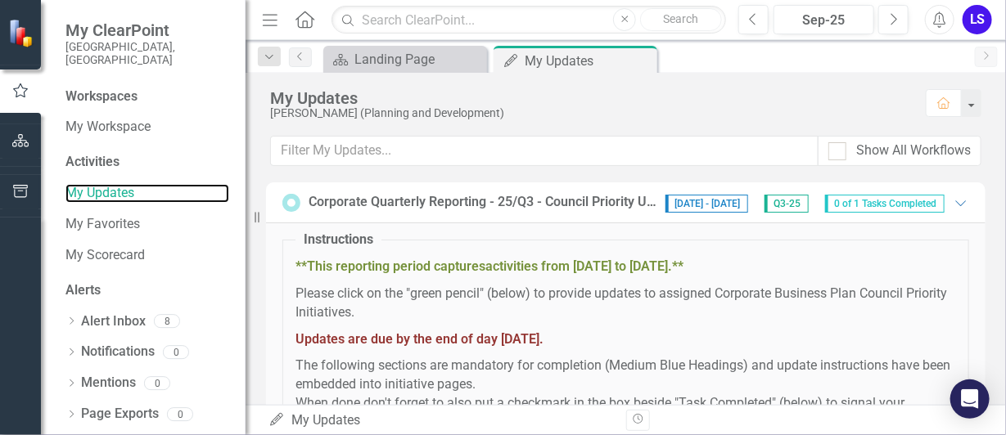 Image resolution: width=1006 pixels, height=435 pixels. What do you see at coordinates (147, 162) in the screenshot?
I see `div: Activities` at bounding box center [147, 162].